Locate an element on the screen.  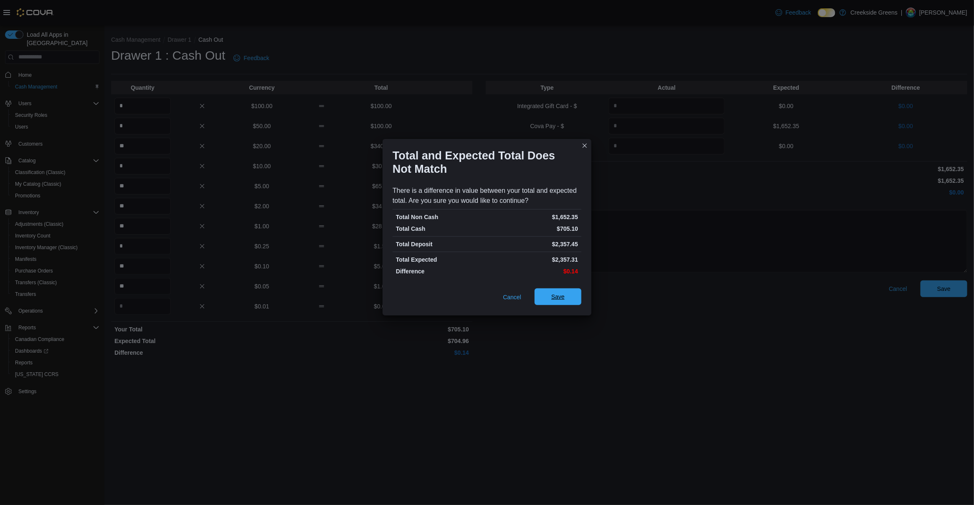
span: Cancel is located at coordinates (512, 297).